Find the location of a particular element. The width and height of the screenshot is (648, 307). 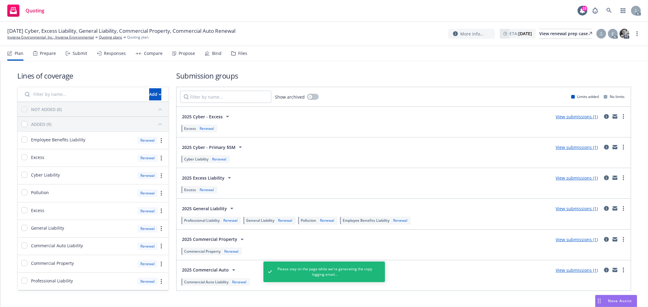

a: Quoting plans is located at coordinates (110, 37).